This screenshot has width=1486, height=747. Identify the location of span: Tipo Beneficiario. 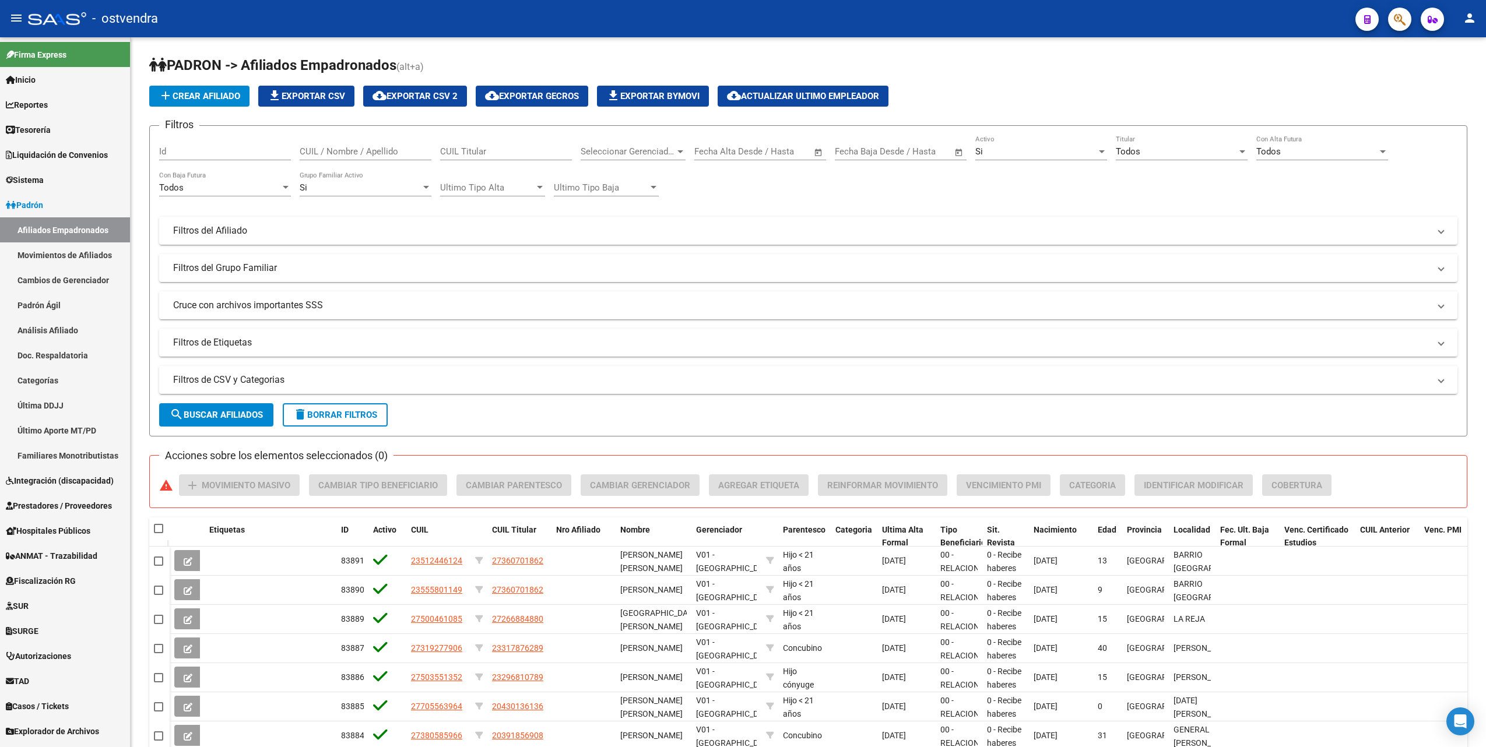
(963, 536).